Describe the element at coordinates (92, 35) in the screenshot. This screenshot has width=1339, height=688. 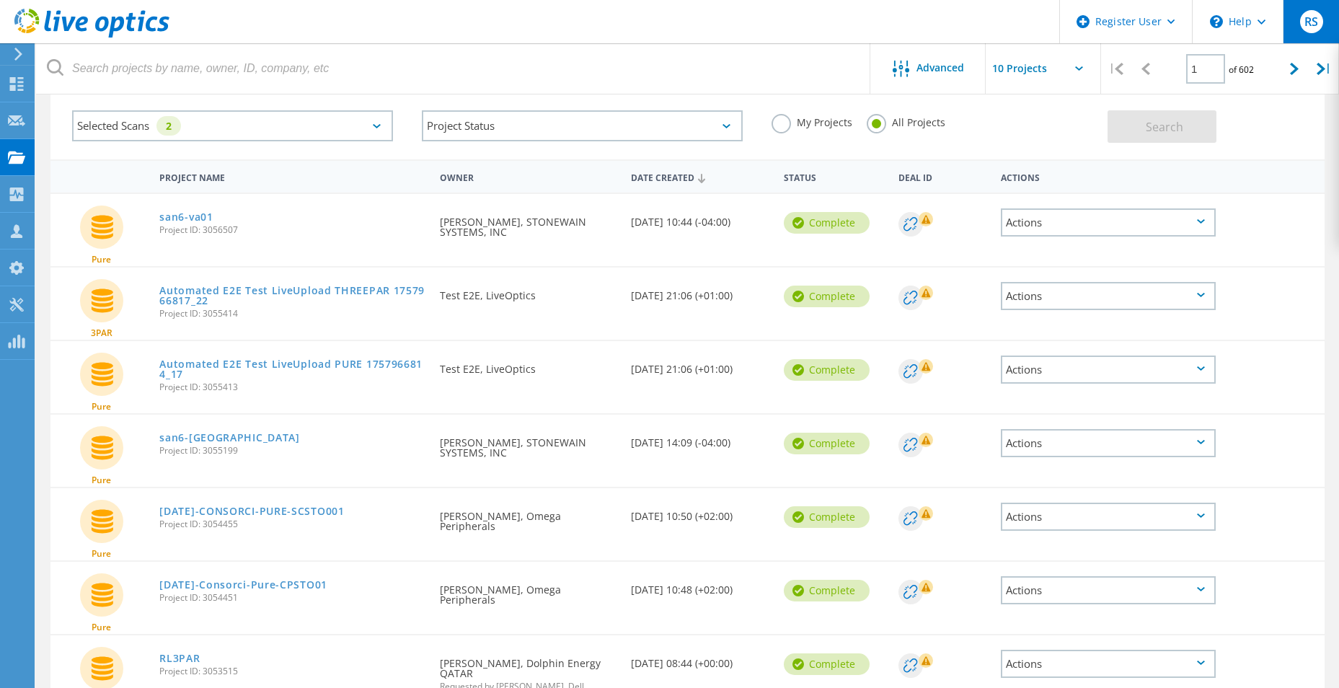
I see `a: Live Optics Dashboard` at that location.